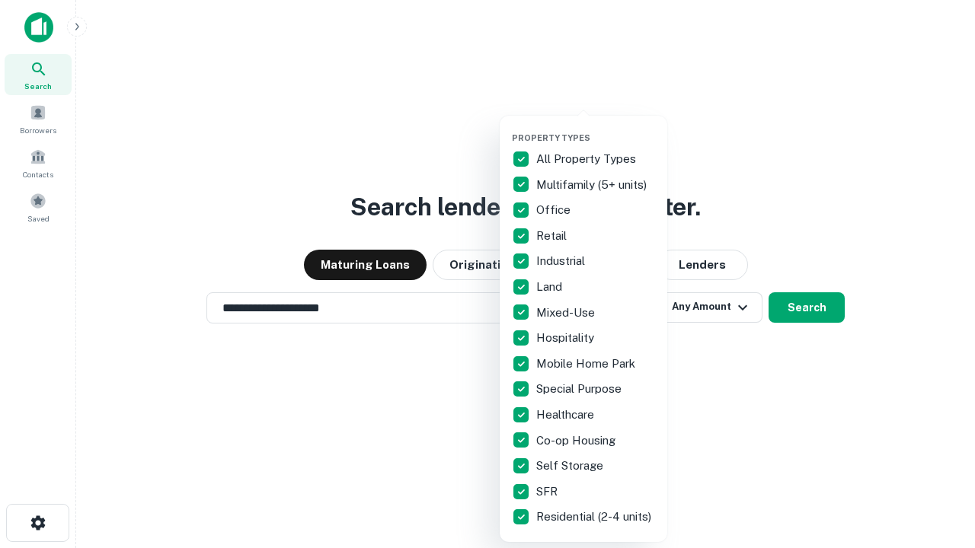 Image resolution: width=975 pixels, height=548 pixels. What do you see at coordinates (562, 261) in the screenshot?
I see `p: Industrial` at bounding box center [562, 261].